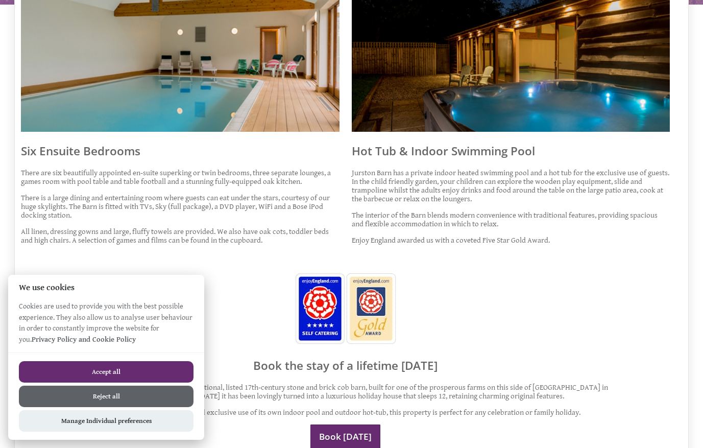  What do you see at coordinates (106, 326) in the screenshot?
I see `p: Cookies are used to provide you with the best possible experience. They also allow us to analyse ...` at bounding box center [106, 326].